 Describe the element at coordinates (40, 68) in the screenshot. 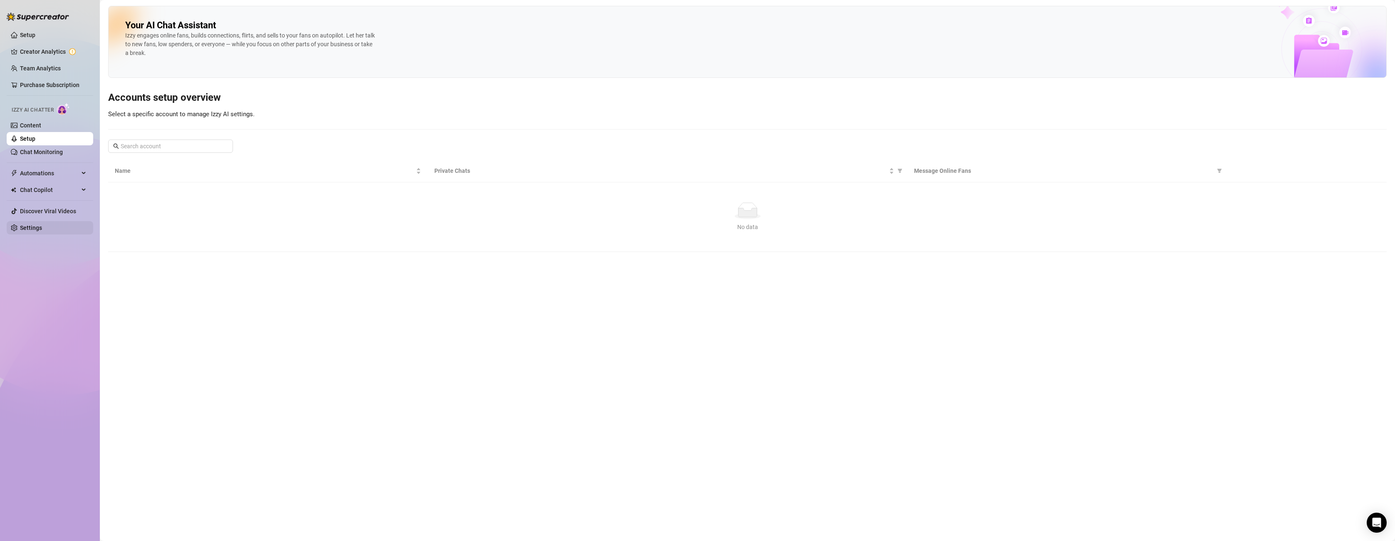

I see `a: Team Analytics` at that location.